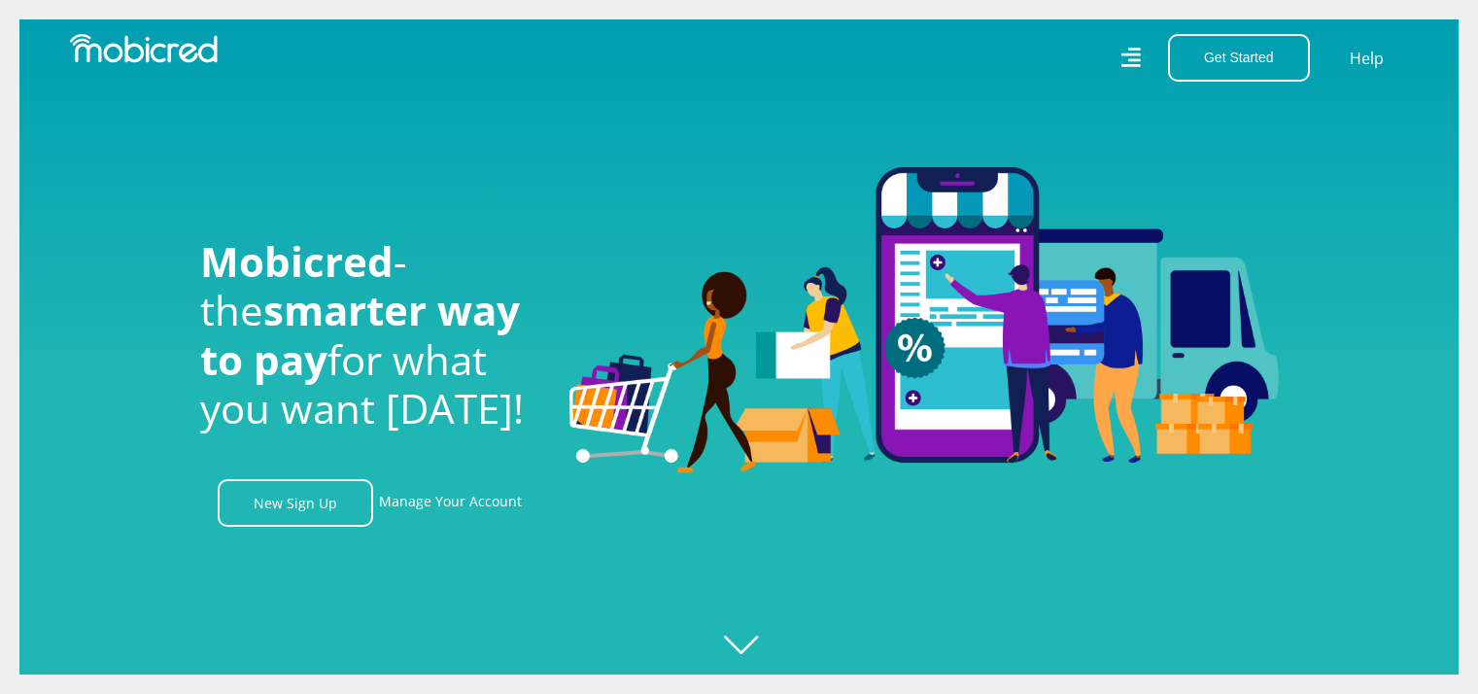 Image resolution: width=1478 pixels, height=694 pixels. What do you see at coordinates (924, 321) in the screenshot?
I see `img: Welcome to Mobicred` at bounding box center [924, 321].